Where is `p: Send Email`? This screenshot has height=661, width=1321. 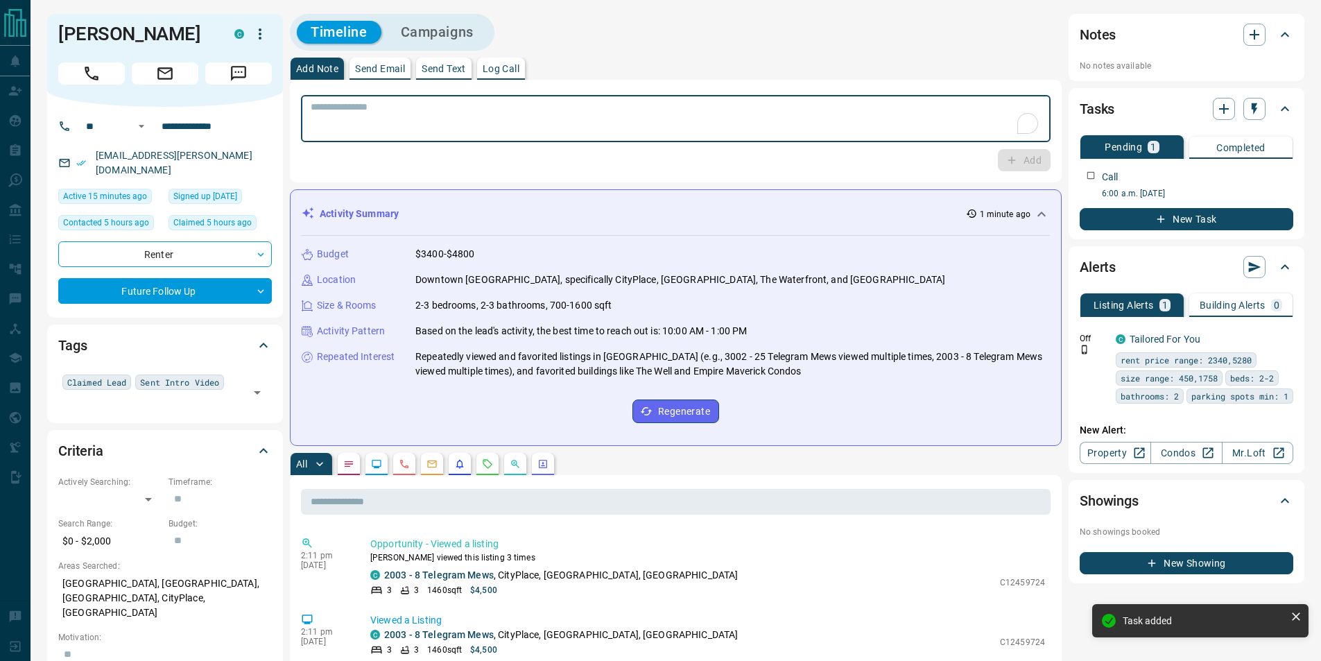
p: Send Email is located at coordinates (380, 69).